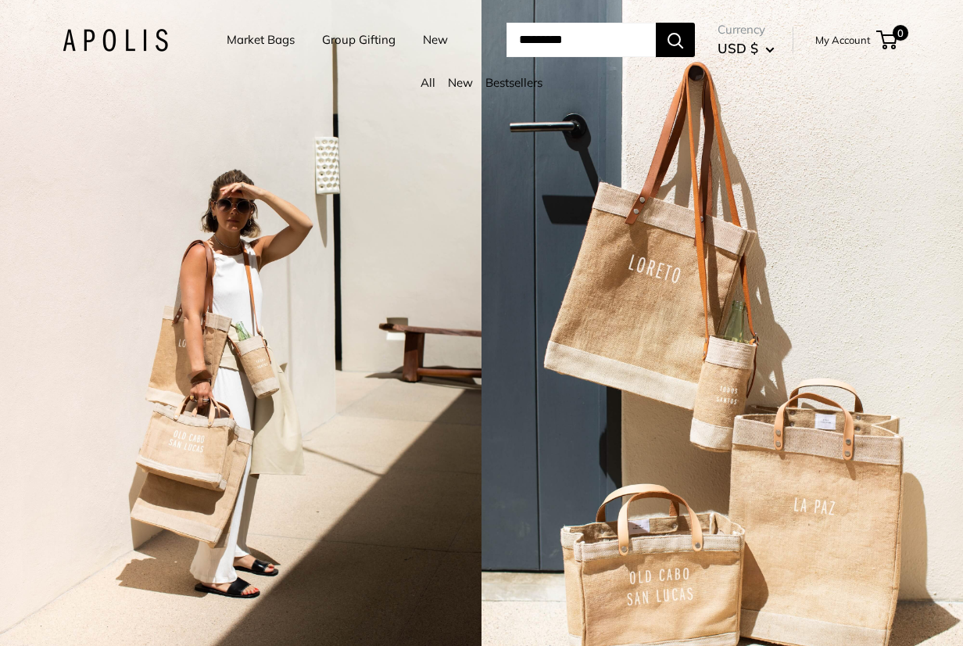 This screenshot has width=963, height=646. What do you see at coordinates (676, 40) in the screenshot?
I see `button: Search` at bounding box center [676, 40].